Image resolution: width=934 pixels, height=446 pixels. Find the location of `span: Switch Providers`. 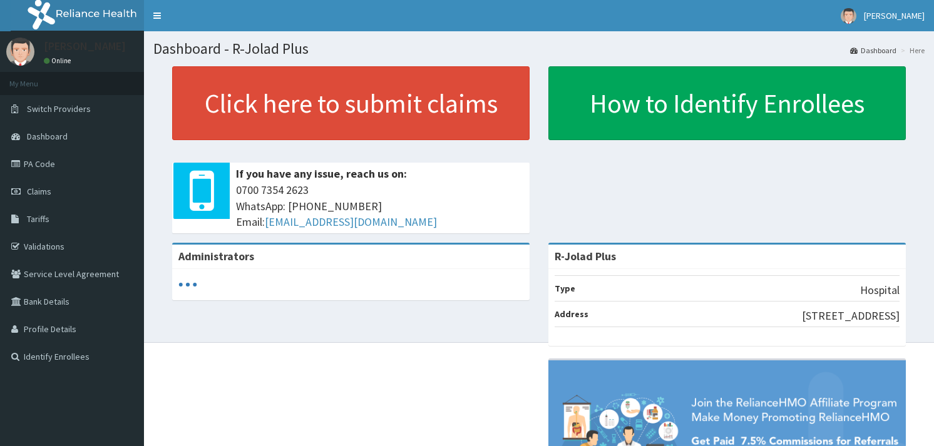

span: Switch Providers is located at coordinates (59, 109).